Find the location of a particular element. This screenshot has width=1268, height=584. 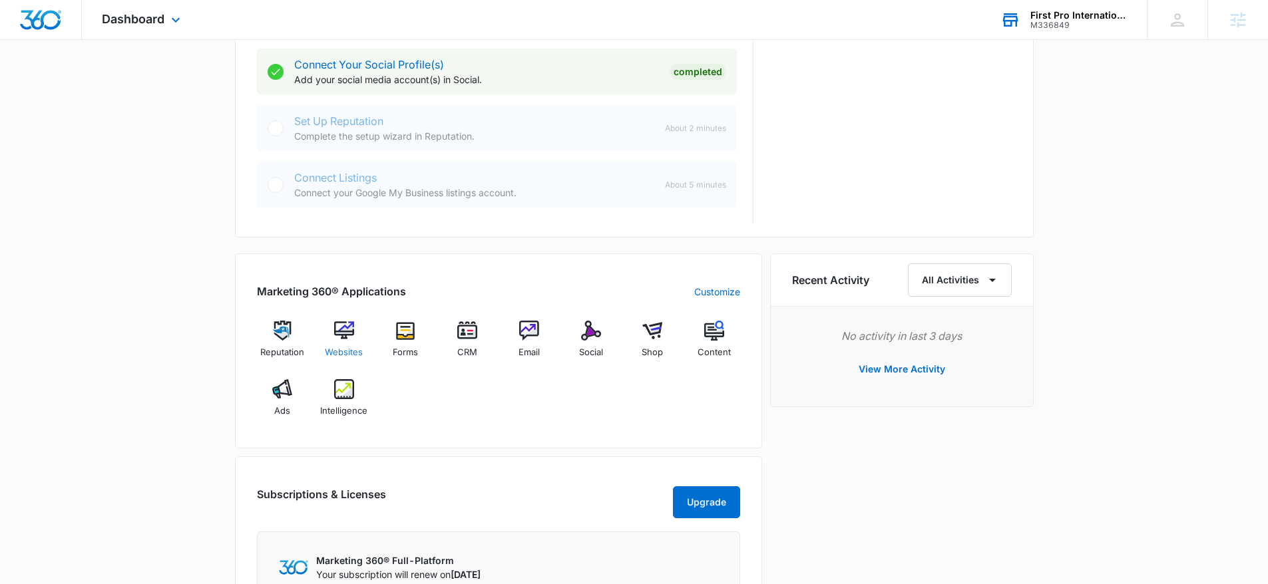

div: account name is located at coordinates (1079, 15).